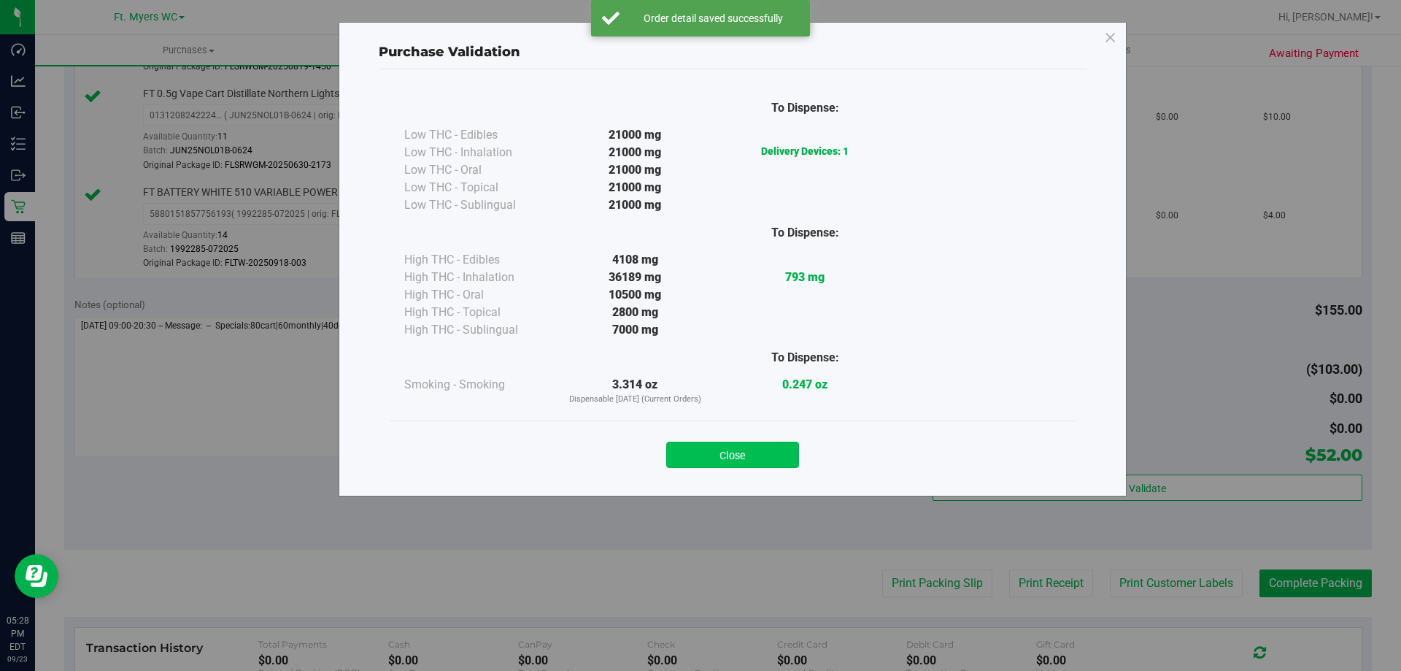 Image resolution: width=1401 pixels, height=671 pixels. What do you see at coordinates (450, 52) in the screenshot?
I see `span: Purchase Validation` at bounding box center [450, 52].